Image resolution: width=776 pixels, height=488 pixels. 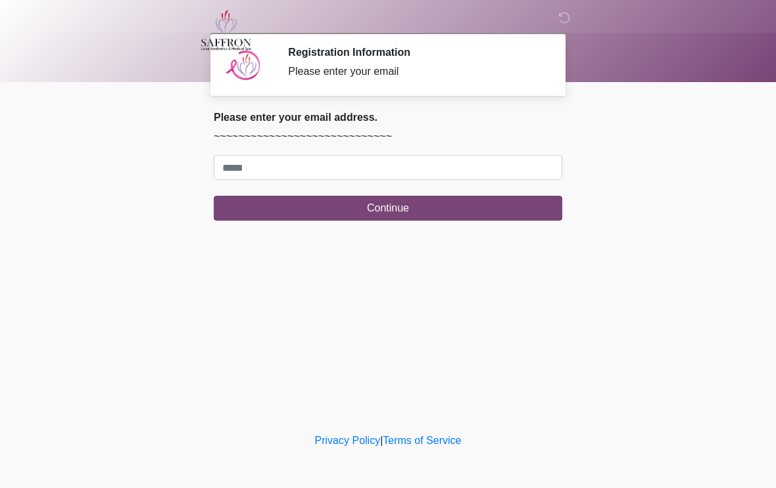 I want to click on h2: Please enter your email address., so click(x=388, y=117).